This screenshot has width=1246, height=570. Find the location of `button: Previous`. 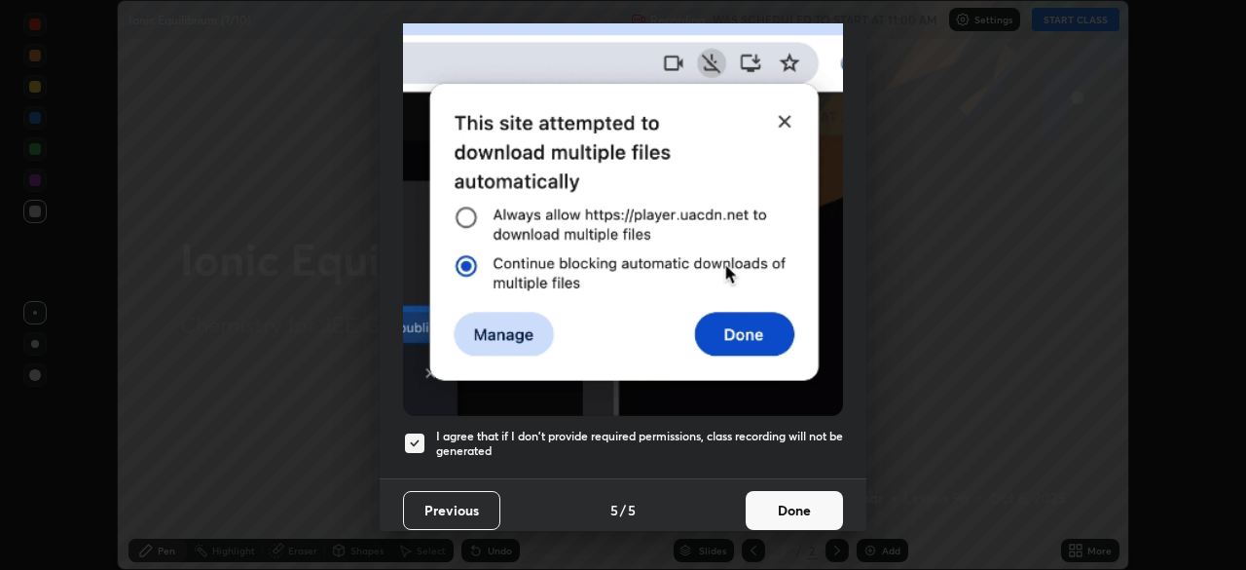

button: Previous is located at coordinates (452, 510).